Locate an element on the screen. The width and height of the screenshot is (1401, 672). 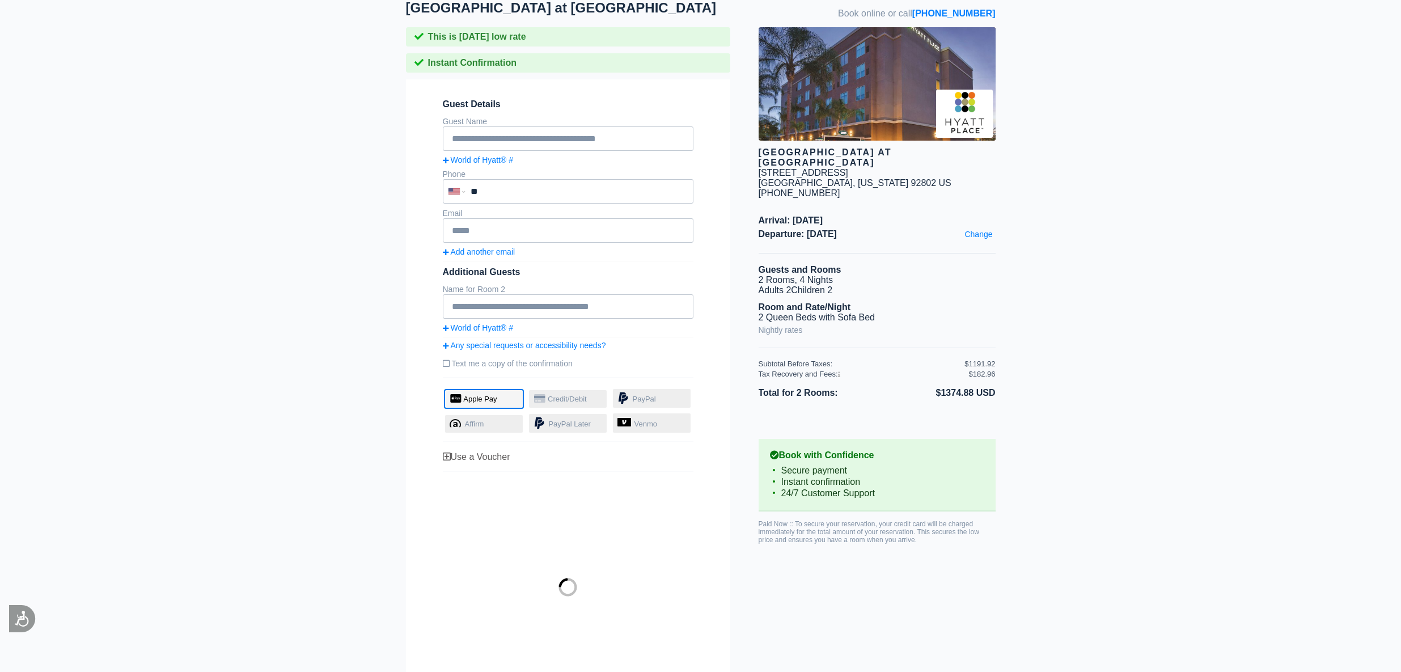
li: Instant confirmation is located at coordinates (877, 482).